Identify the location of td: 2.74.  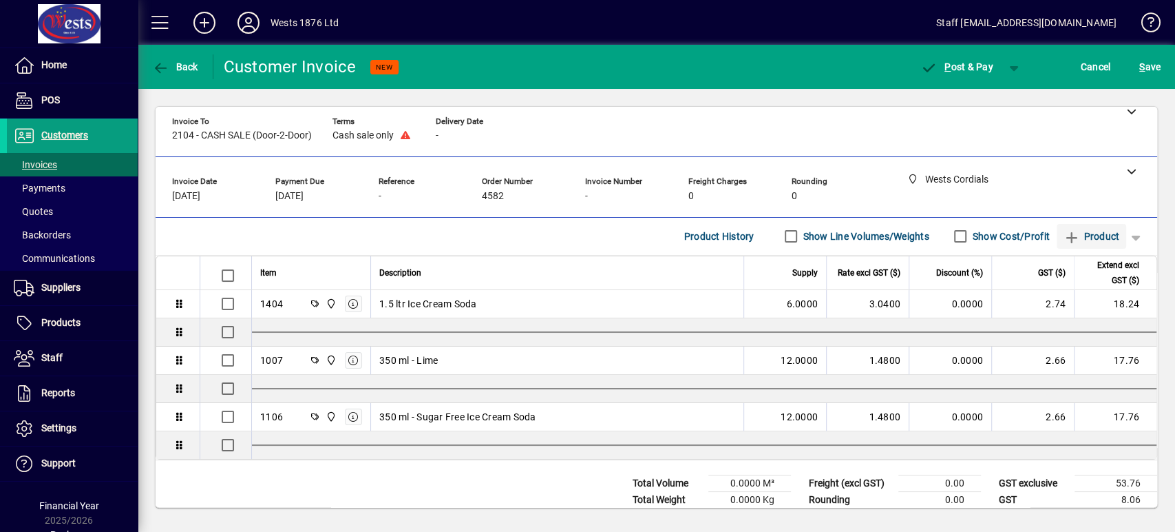
(1033, 304).